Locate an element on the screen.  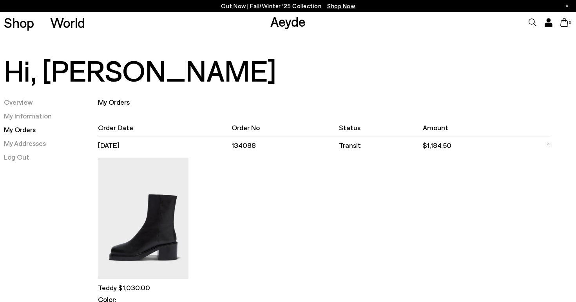
td: 134088 is located at coordinates (285, 145).